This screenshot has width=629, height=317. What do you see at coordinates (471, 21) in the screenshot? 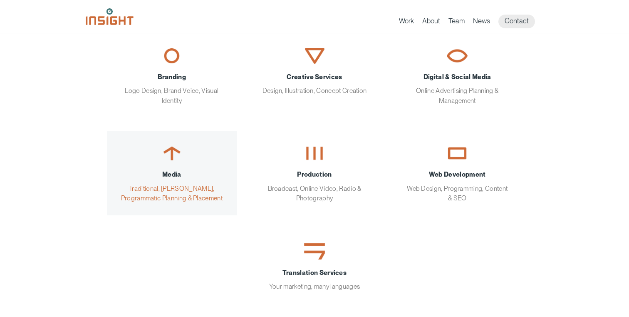
I see `nav: primary navigation menu` at bounding box center [471, 21].